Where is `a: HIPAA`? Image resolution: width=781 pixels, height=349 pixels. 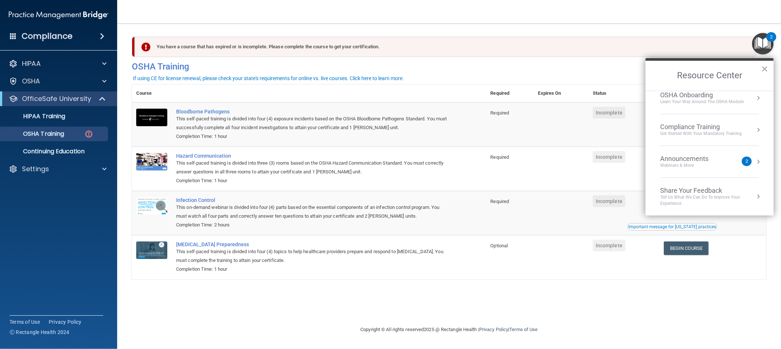 a: HIPAA is located at coordinates (58, 64).